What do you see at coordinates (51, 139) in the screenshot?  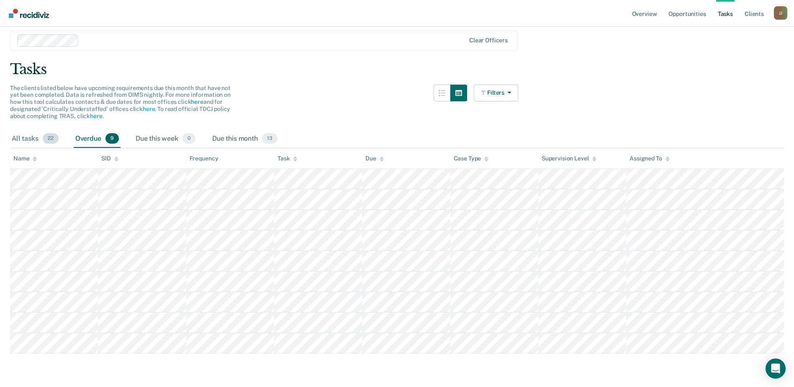 I see `span: 22` at bounding box center [51, 139].